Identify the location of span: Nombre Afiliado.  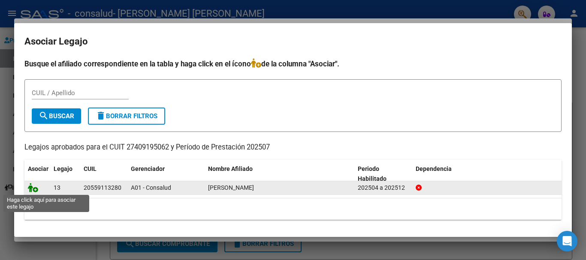
(230, 169).